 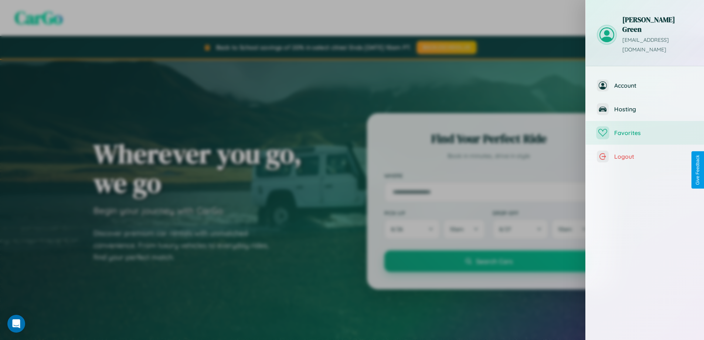 I want to click on button: Hosting, so click(x=645, y=109).